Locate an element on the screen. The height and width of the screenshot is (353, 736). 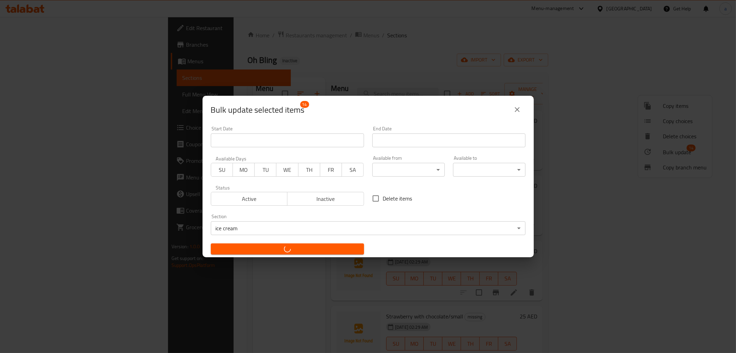
button: WE is located at coordinates (287, 170).